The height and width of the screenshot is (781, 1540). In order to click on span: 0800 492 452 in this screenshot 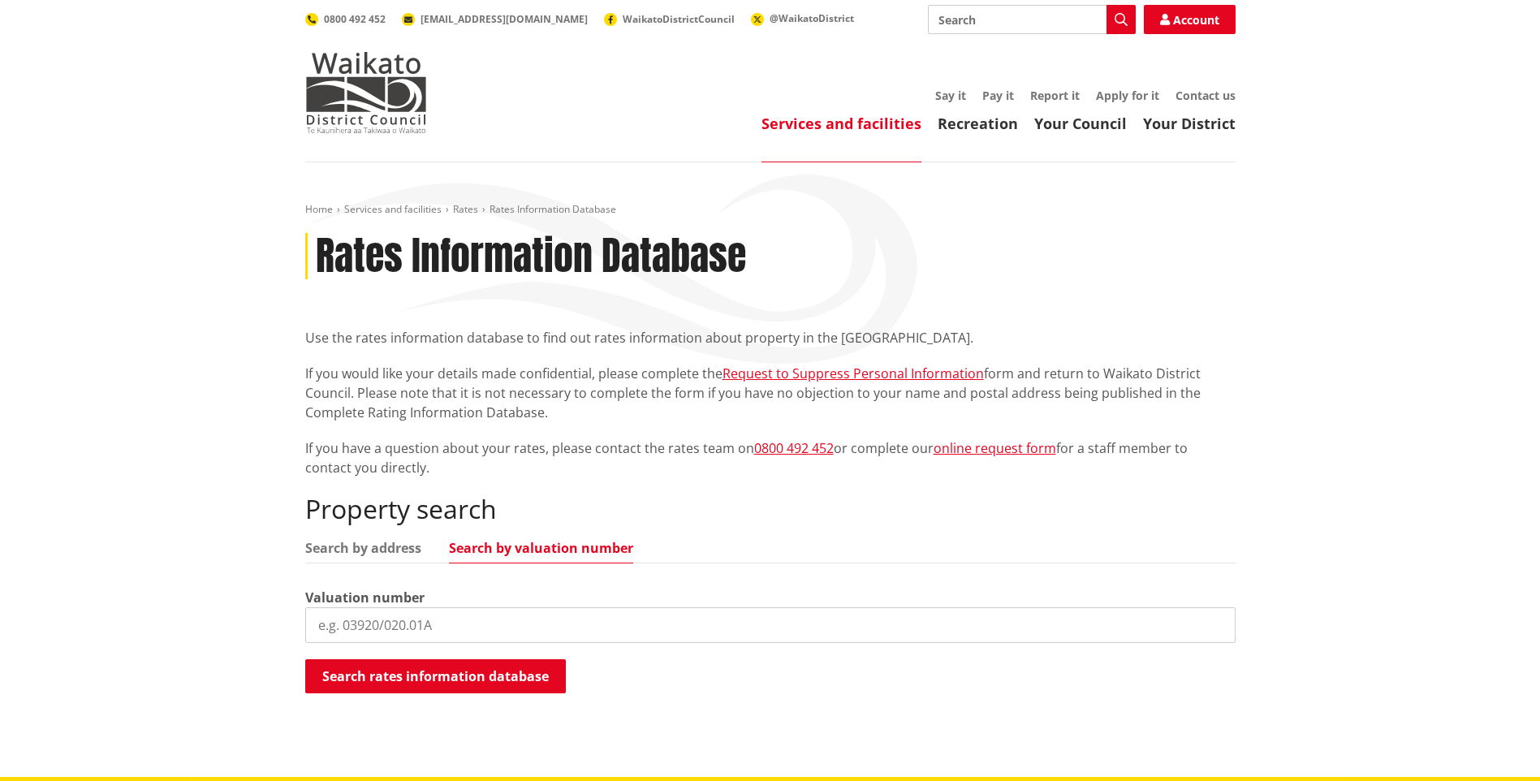, I will do `click(355, 19)`.